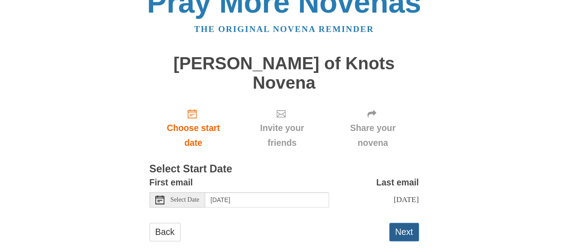  What do you see at coordinates (398, 182) in the screenshot?
I see `label: Last email` at bounding box center [398, 182].